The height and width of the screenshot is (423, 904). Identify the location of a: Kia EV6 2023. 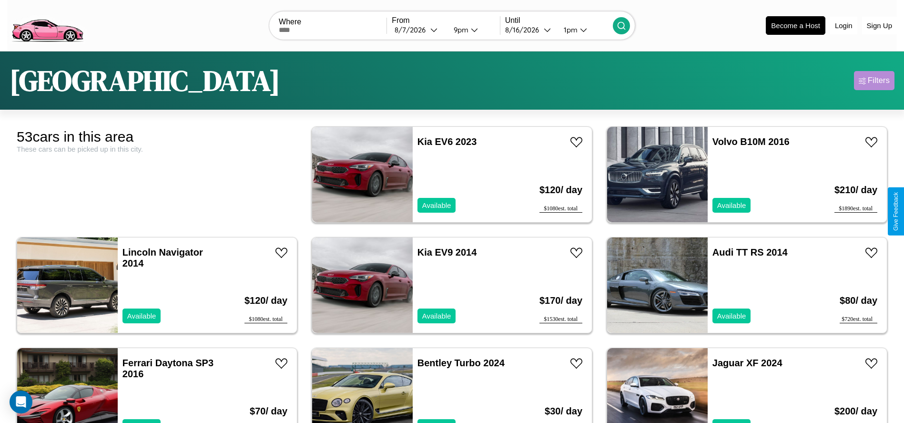
(447, 142).